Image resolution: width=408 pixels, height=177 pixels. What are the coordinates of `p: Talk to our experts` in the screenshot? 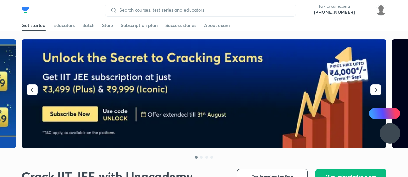 It's located at (335, 6).